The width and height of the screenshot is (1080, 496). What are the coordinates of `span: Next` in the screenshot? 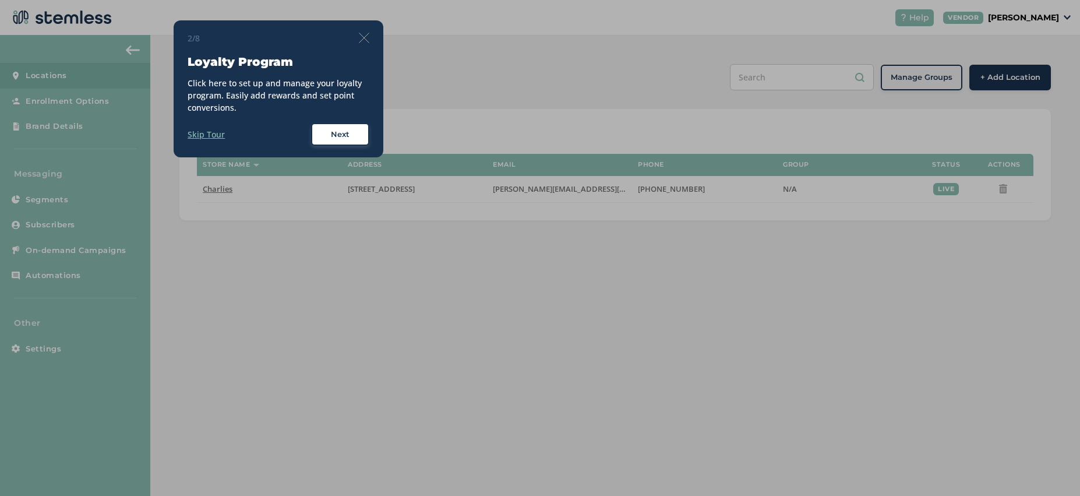 It's located at (340, 135).